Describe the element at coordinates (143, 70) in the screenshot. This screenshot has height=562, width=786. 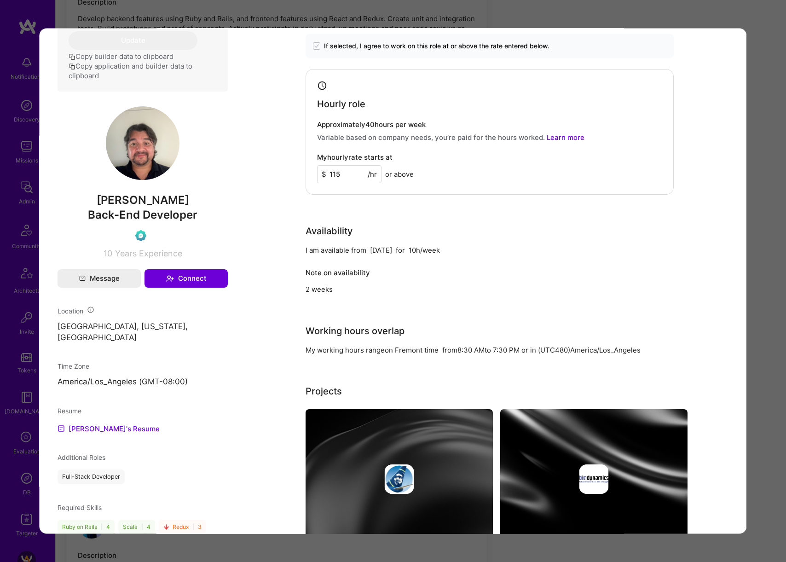
I see `button: Copy application and builder data to clipboard` at that location.